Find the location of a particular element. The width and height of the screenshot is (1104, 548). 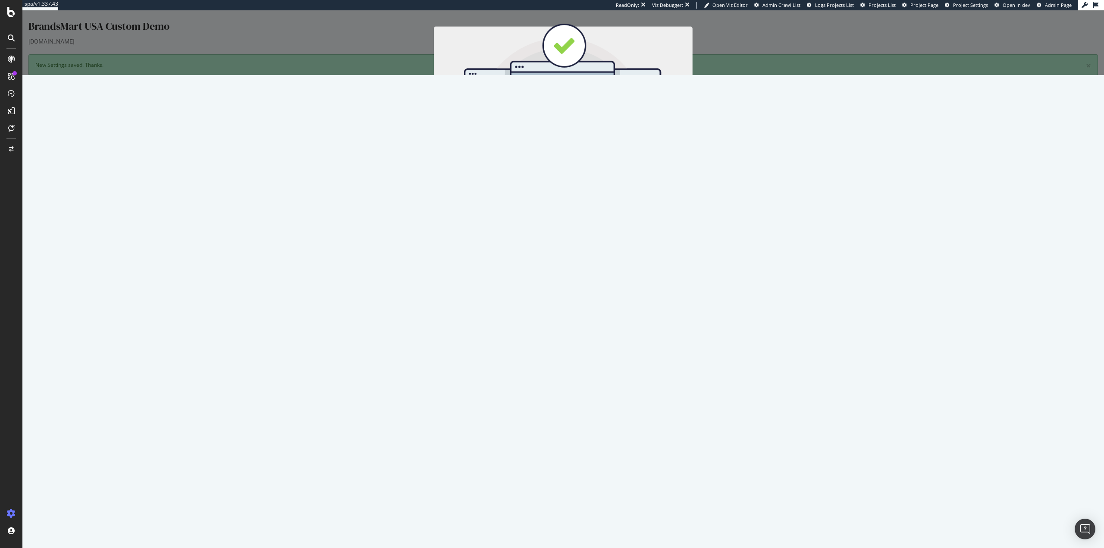

span: Logs Projects List is located at coordinates (835, 5).